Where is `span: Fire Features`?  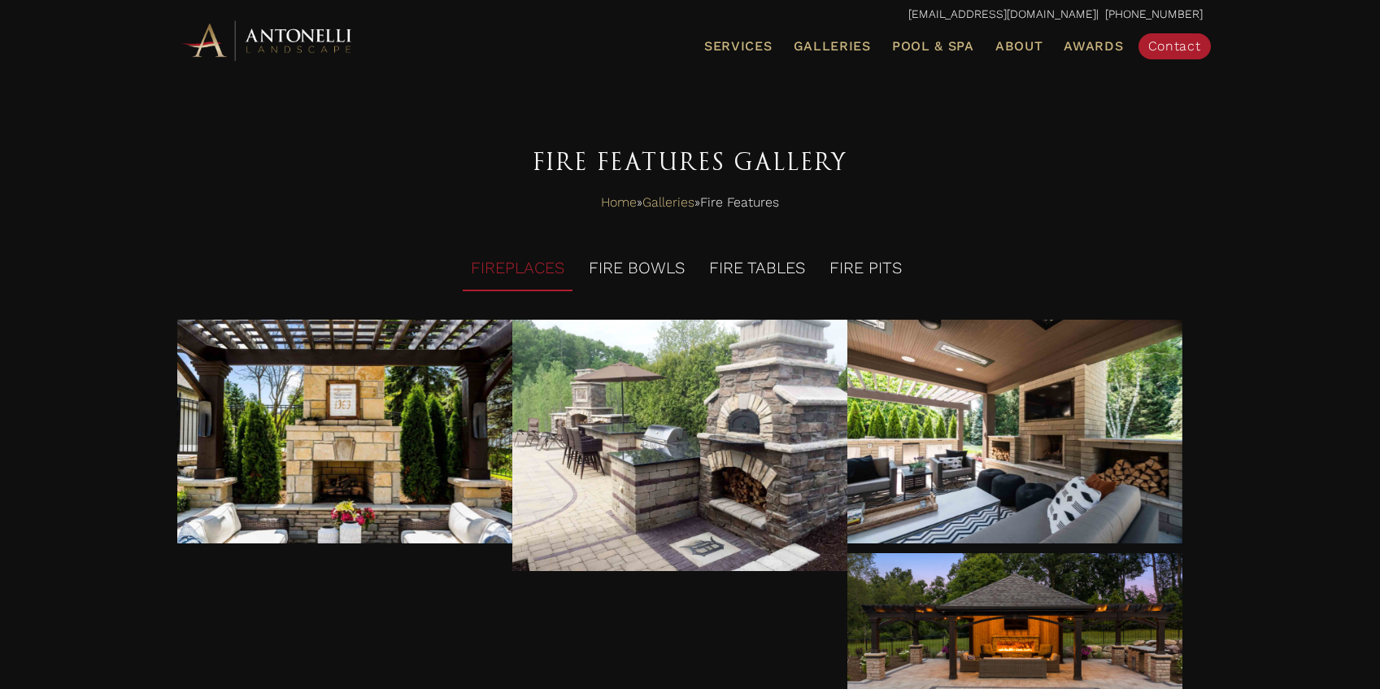 span: Fire Features is located at coordinates (739, 203).